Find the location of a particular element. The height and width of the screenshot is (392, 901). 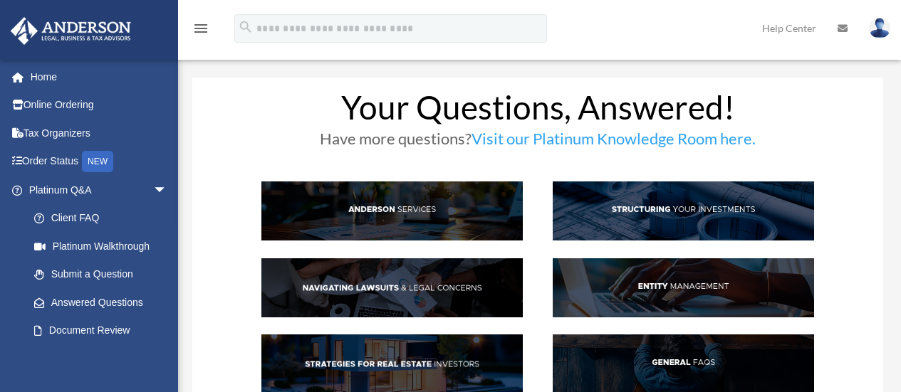

img: NavLaw_hdr is located at coordinates (392, 288).